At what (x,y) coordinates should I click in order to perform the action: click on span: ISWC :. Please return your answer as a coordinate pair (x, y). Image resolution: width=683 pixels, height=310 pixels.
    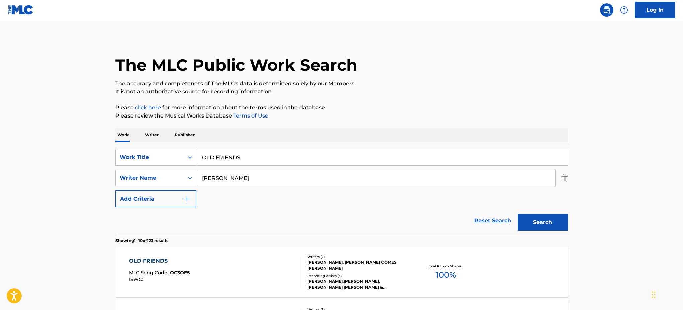
    Looking at the image, I should click on (136, 279).